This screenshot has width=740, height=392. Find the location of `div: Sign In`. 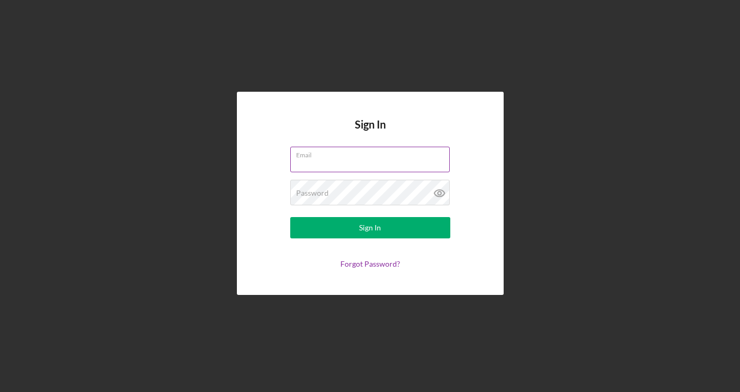

div: Sign In is located at coordinates (370, 228).